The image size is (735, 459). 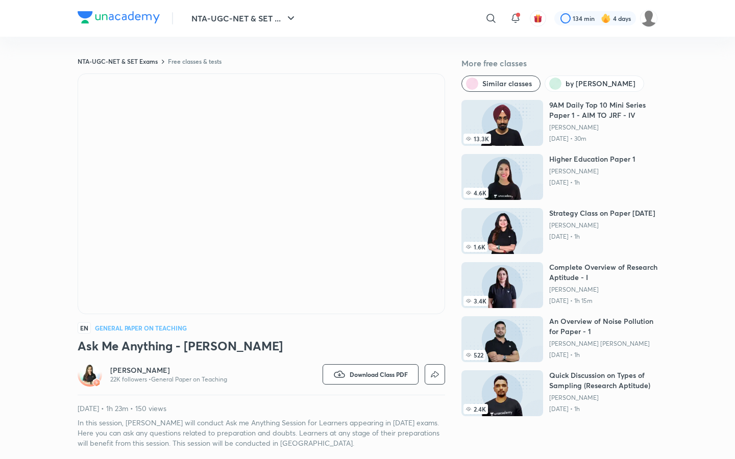 What do you see at coordinates (477, 139) in the screenshot?
I see `span: 13.3K` at bounding box center [477, 139].